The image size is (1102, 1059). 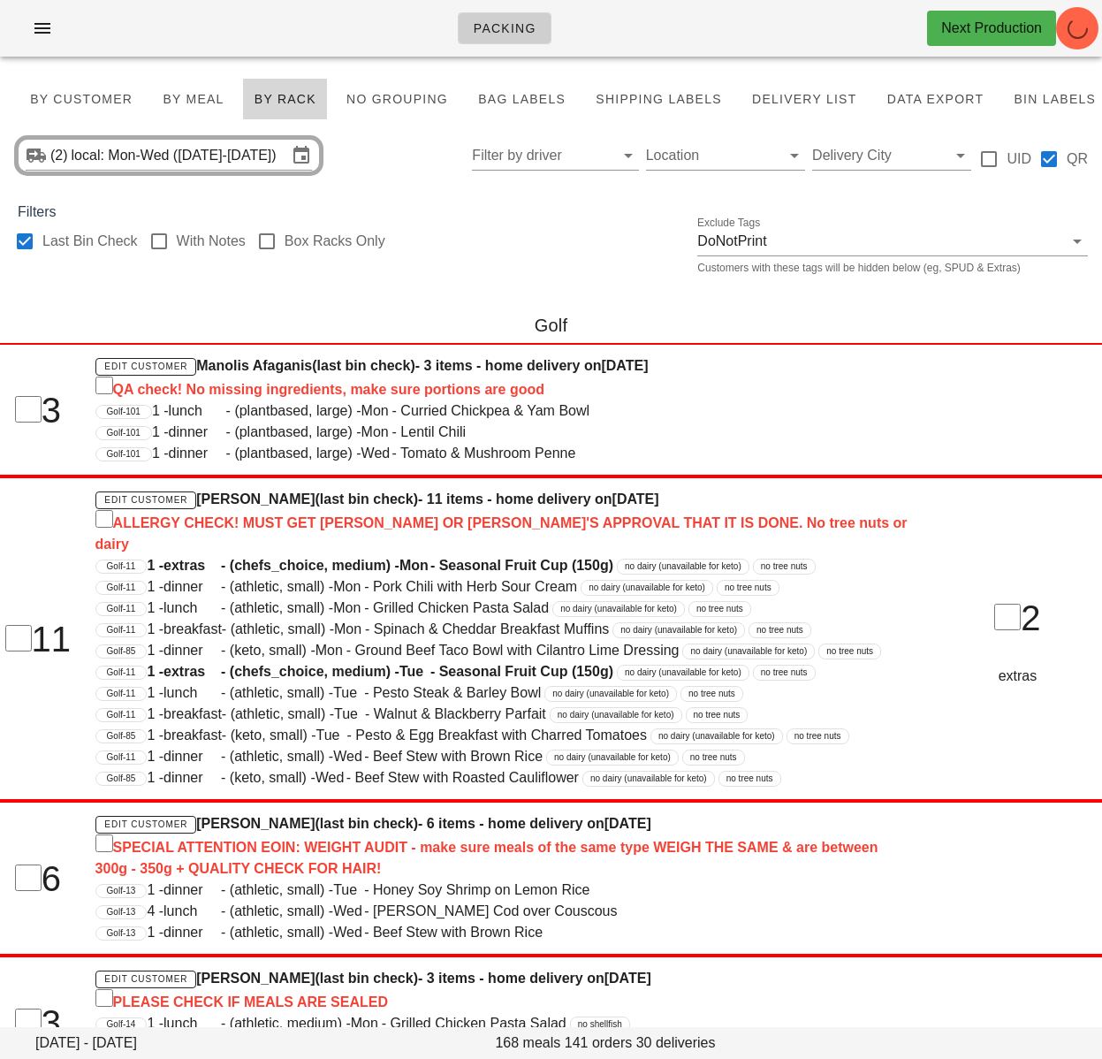 What do you see at coordinates (505, 856) in the screenshot?
I see `div: SPECIAL ATTENTION EOIN: WEIGHT AUDIT - make sure meals of the same type WEIGH THE SAME & are betw...` at bounding box center [505, 856].